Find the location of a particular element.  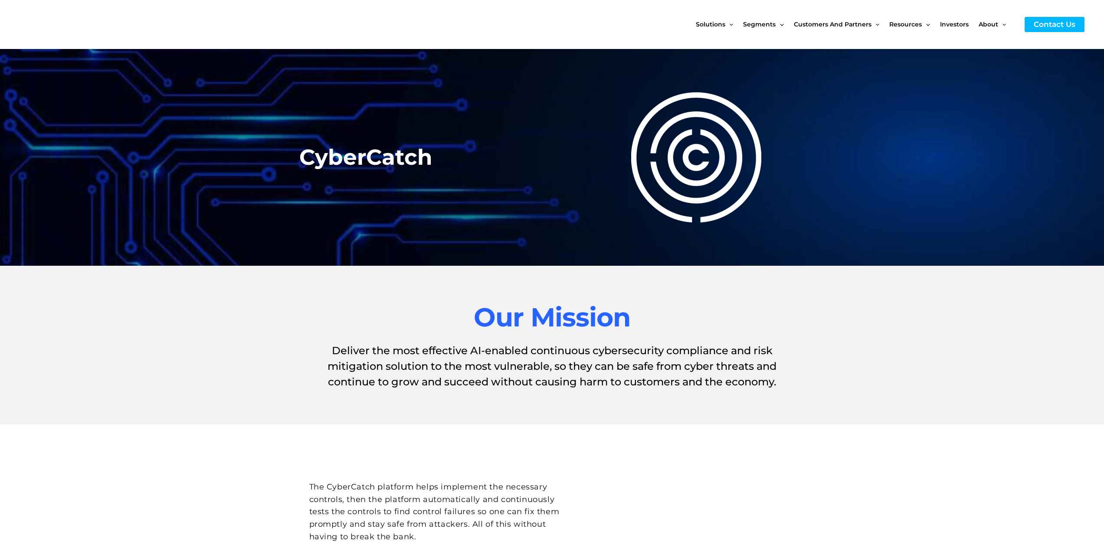

h2: Our Mission is located at coordinates (552, 318).